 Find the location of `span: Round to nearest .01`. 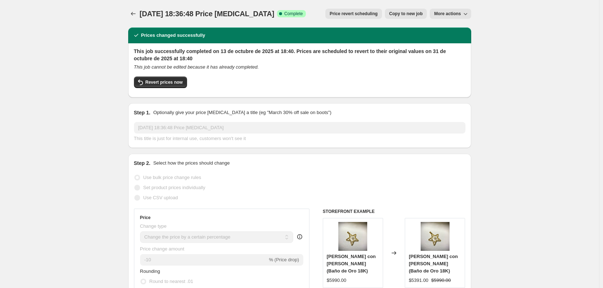

span: Round to nearest .01 is located at coordinates (171, 281).